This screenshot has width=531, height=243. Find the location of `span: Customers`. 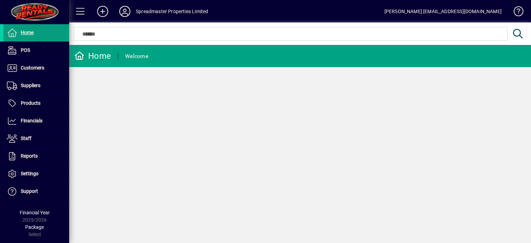

span: Customers is located at coordinates (33, 68).